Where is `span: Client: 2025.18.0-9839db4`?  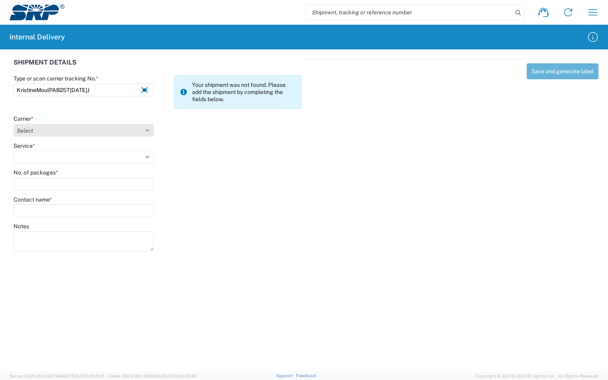 span: Client: 2025.18.0-9839db4 is located at coordinates (152, 376).